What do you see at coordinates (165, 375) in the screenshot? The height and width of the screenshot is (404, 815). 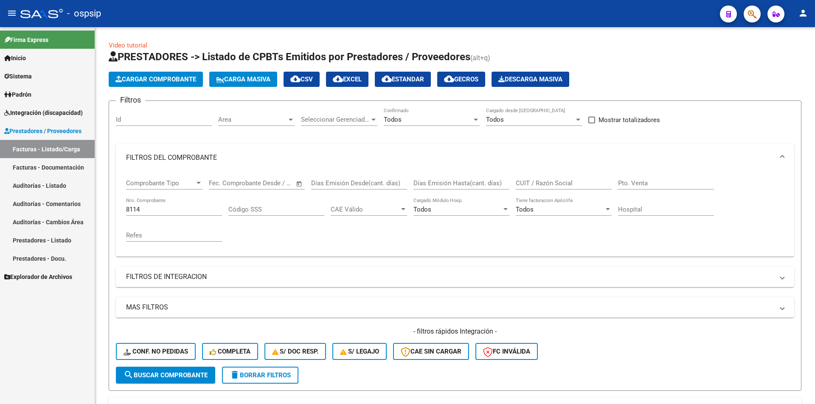 I see `button: Buscar Comprobante` at bounding box center [165, 375].